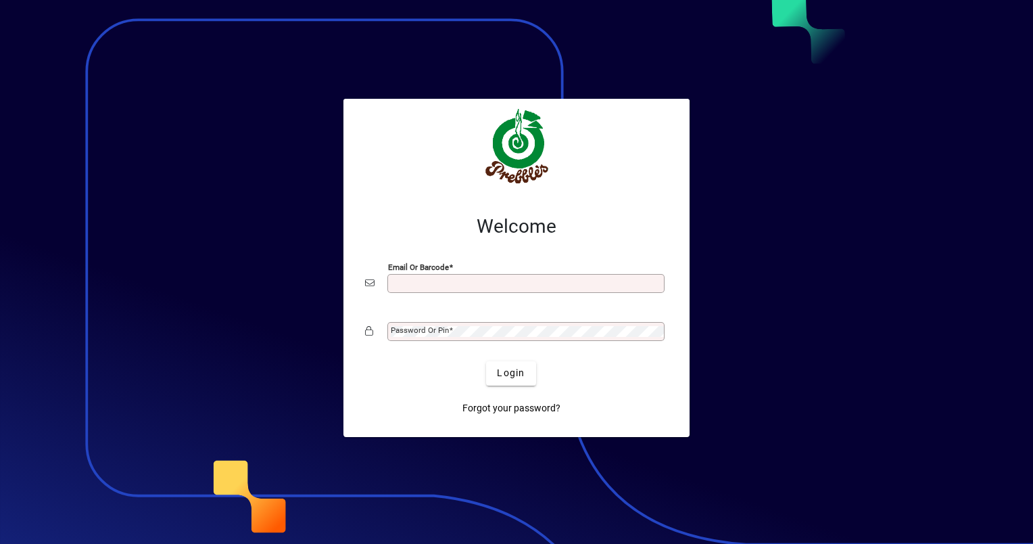 The width and height of the screenshot is (1033, 544). Describe the element at coordinates (511, 373) in the screenshot. I see `span: Login` at that location.